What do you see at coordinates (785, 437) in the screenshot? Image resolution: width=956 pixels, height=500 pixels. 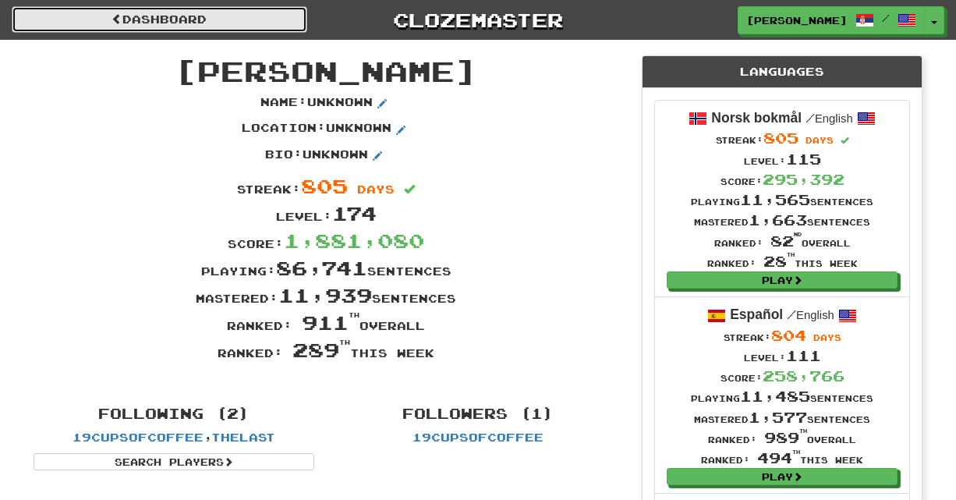 I see `span: 989` at bounding box center [785, 437].